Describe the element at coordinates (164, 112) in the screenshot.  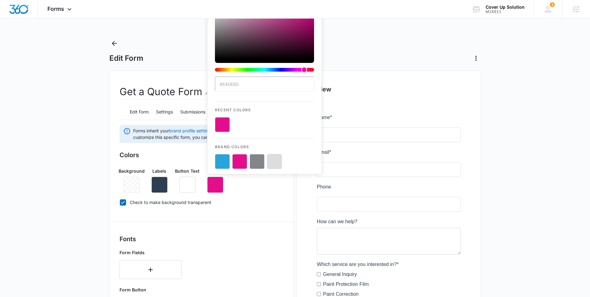
I see `button: Settings` at that location.